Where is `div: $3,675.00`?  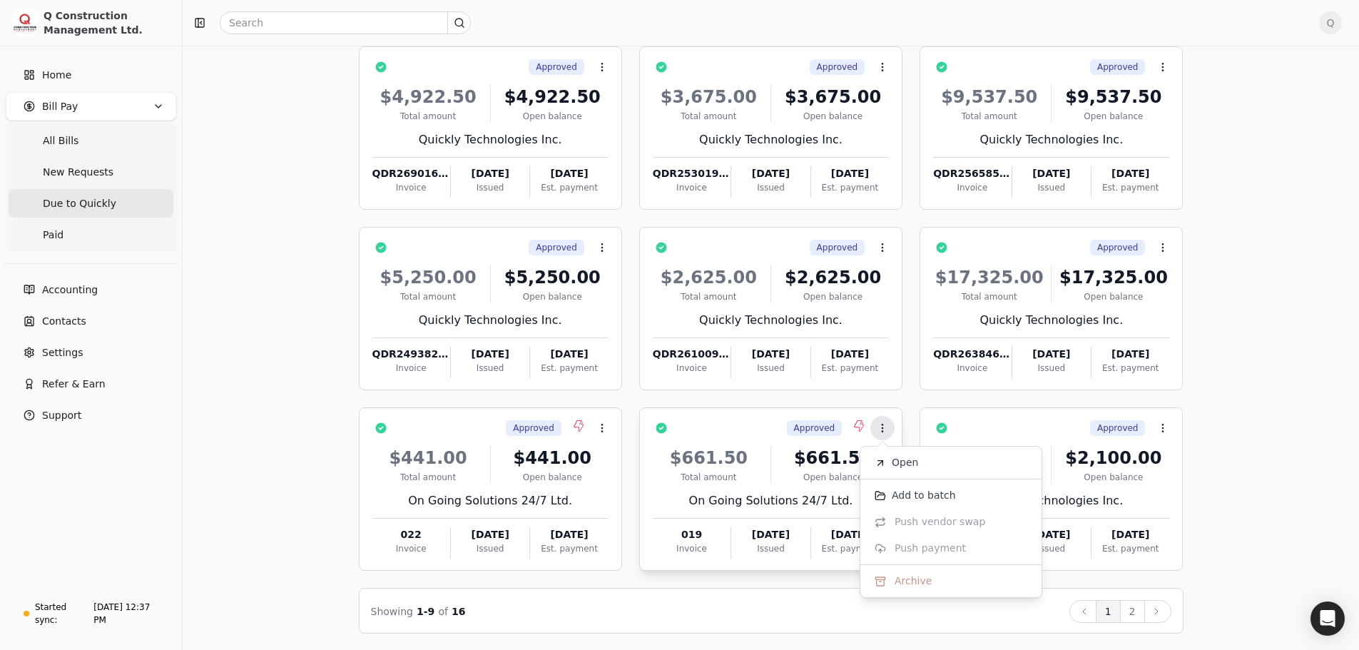 div: $3,675.00 is located at coordinates (832, 97).